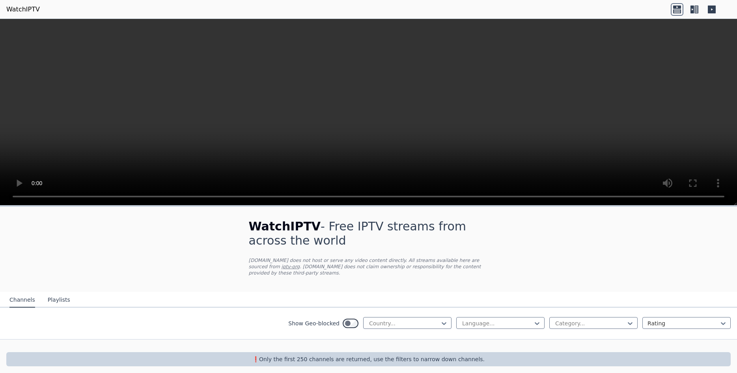  Describe the element at coordinates (285, 226) in the screenshot. I see `span: WatchIPTV` at that location.